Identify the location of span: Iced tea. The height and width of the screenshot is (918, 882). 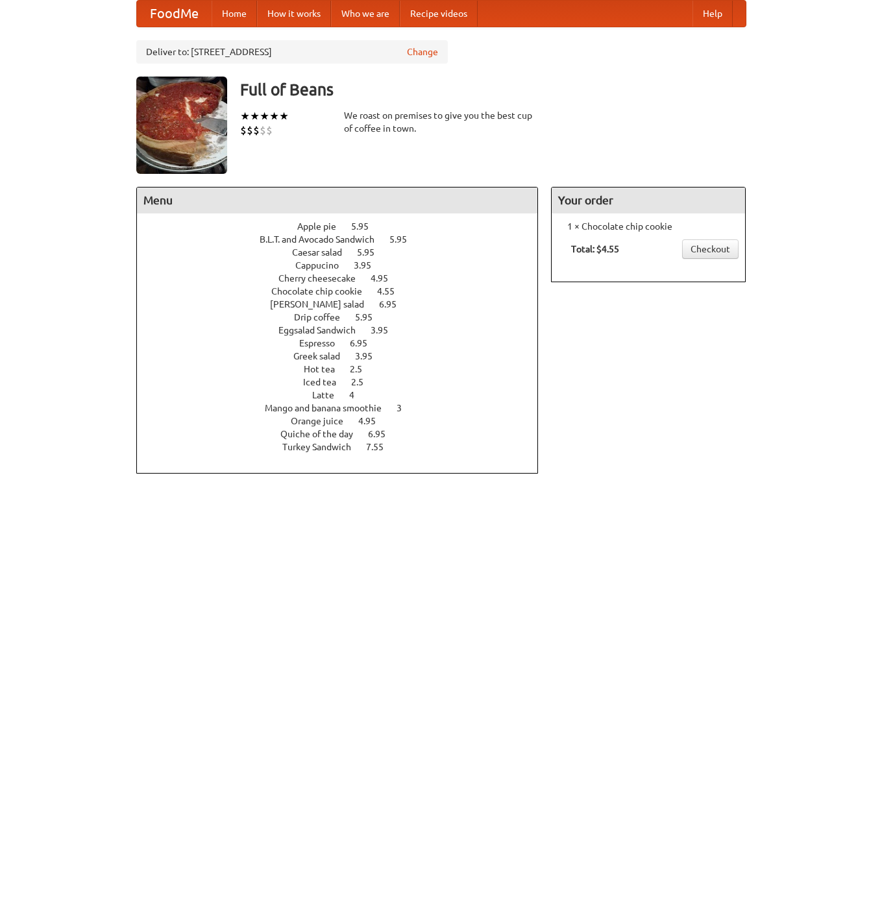
(326, 382).